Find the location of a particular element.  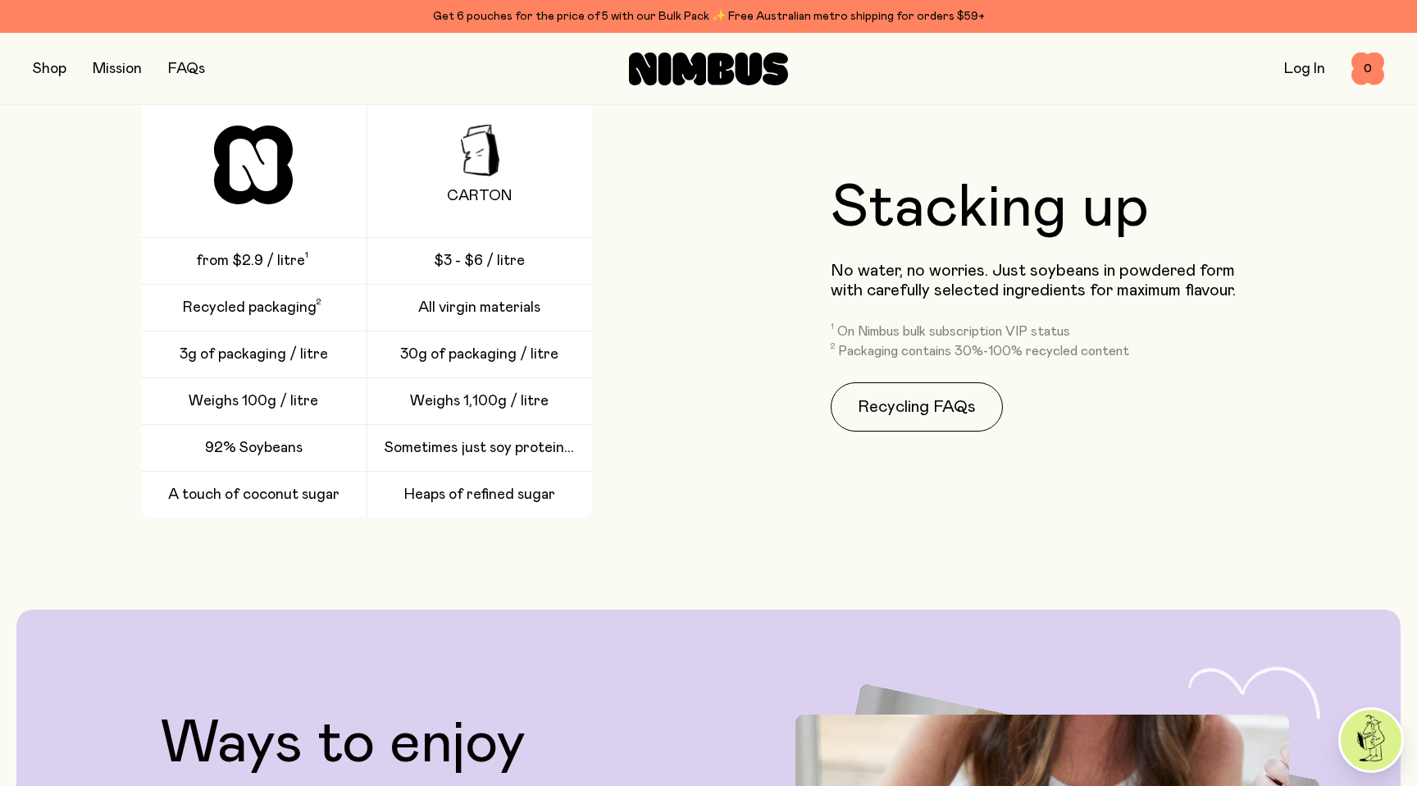

span: 30g of packaging / litre is located at coordinates (479, 354).